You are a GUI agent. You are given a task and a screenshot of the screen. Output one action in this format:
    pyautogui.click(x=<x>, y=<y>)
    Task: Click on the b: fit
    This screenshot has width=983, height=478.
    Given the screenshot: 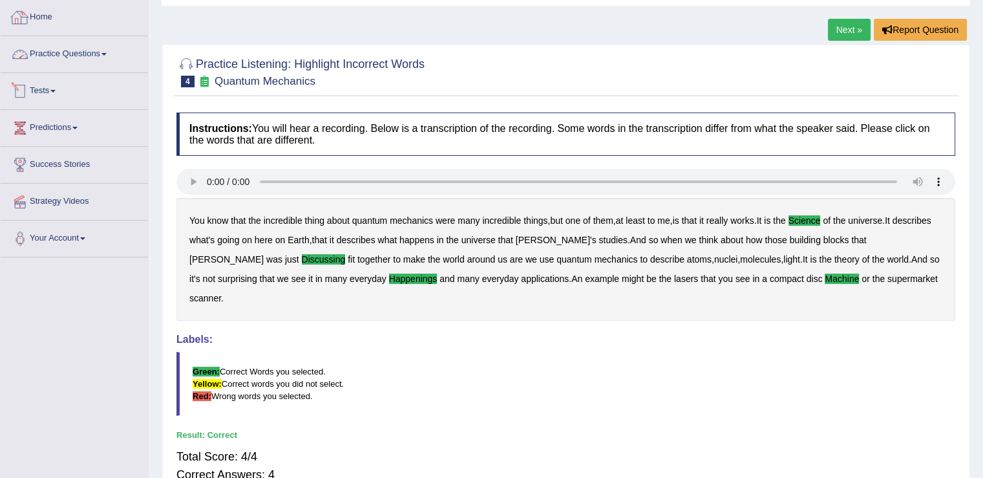 What is the action you would take?
    pyautogui.click(x=351, y=259)
    